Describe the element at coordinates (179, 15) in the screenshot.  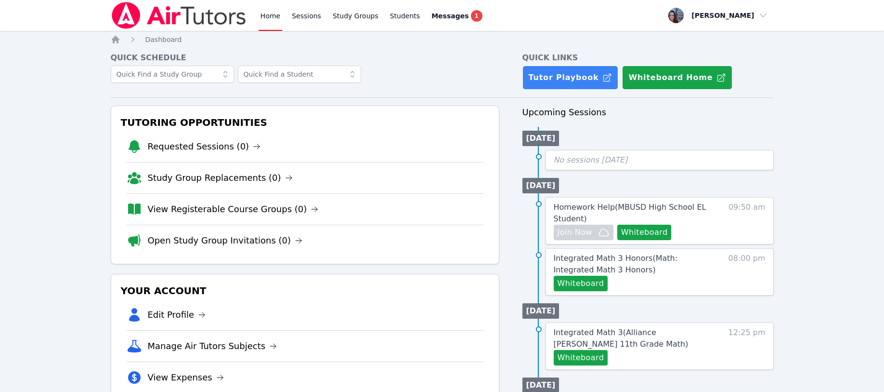
I see `img: Air Tutors` at that location.